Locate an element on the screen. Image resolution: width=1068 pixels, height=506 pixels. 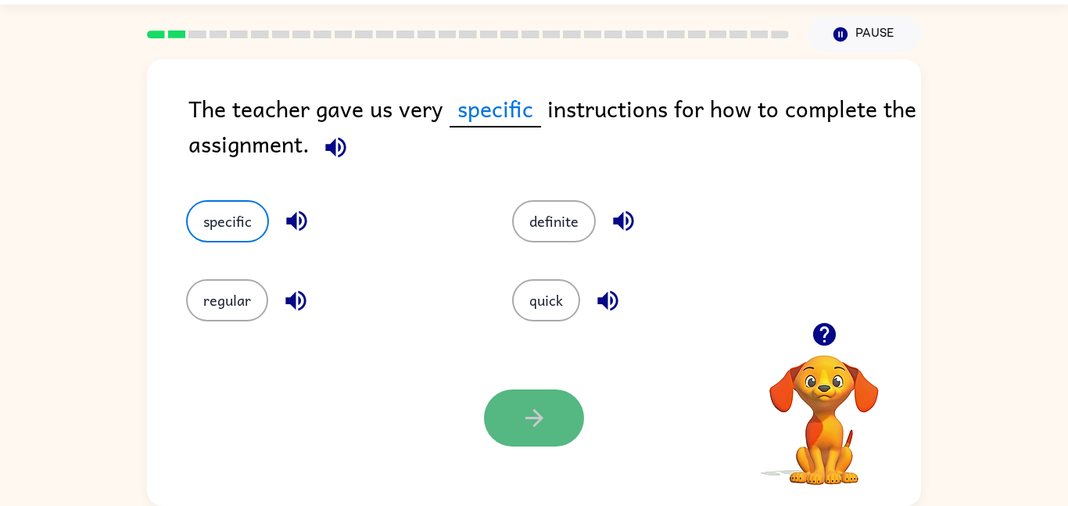
video: Your browser must support playing .mp4 files to use Literably. Please try using another browser. is located at coordinates (824, 409).